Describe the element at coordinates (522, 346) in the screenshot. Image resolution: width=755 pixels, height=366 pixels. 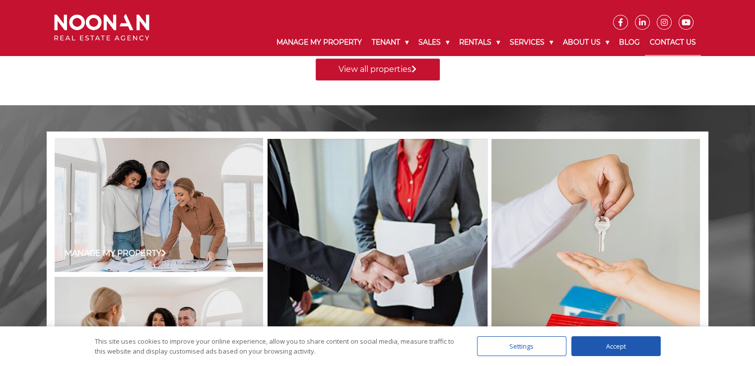
I see `div: Settings` at that location.